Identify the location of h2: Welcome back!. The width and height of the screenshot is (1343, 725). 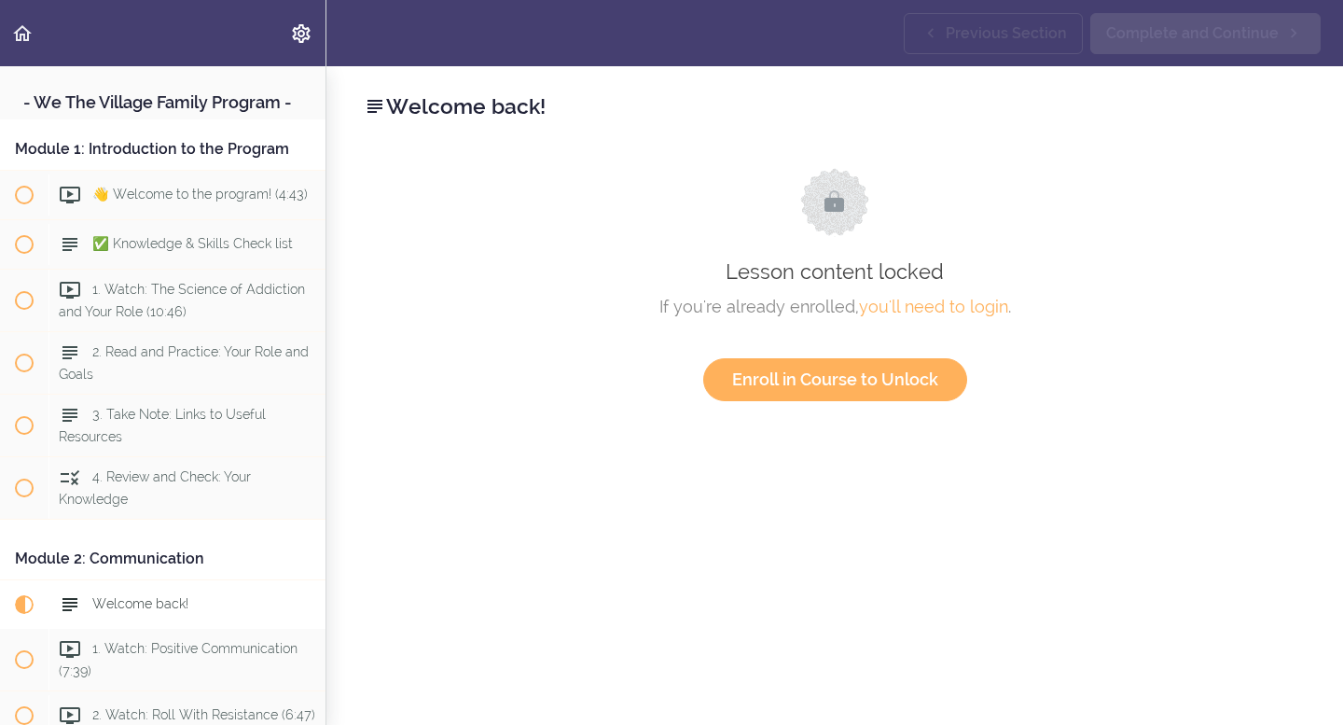
(835, 106).